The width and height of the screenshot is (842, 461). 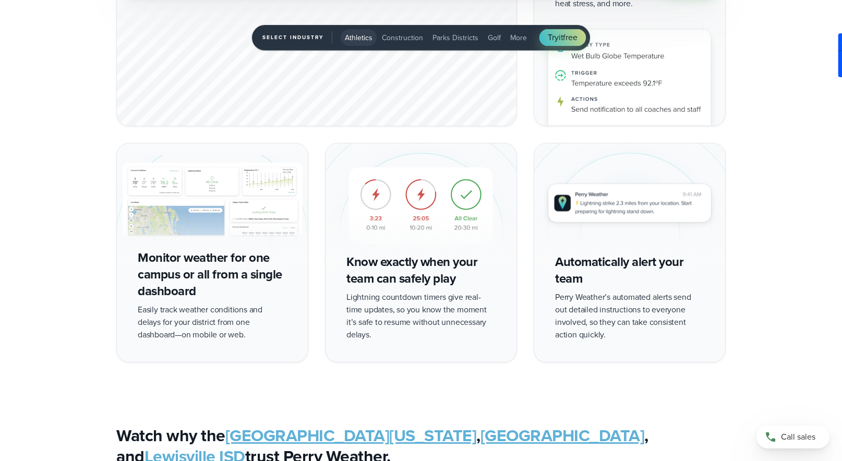 I want to click on a: Tryitfree, so click(x=562, y=38).